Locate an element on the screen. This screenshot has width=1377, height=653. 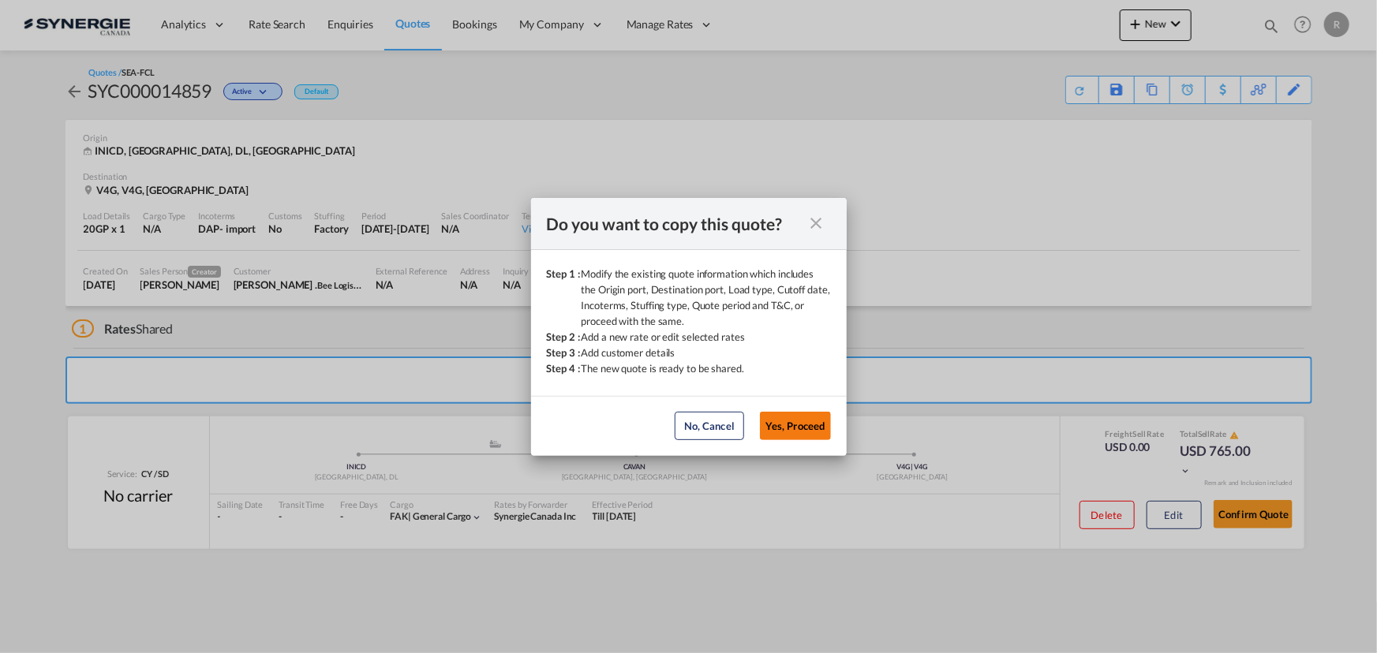
div: Step 3 : is located at coordinates (564, 353).